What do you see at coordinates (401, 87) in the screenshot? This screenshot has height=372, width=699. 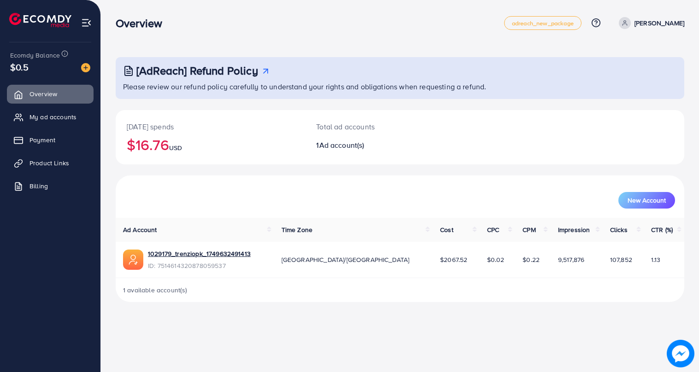 I see `p: Please review our refund policy carefully to understand your rights and obligations when requesti...` at bounding box center [401, 87].